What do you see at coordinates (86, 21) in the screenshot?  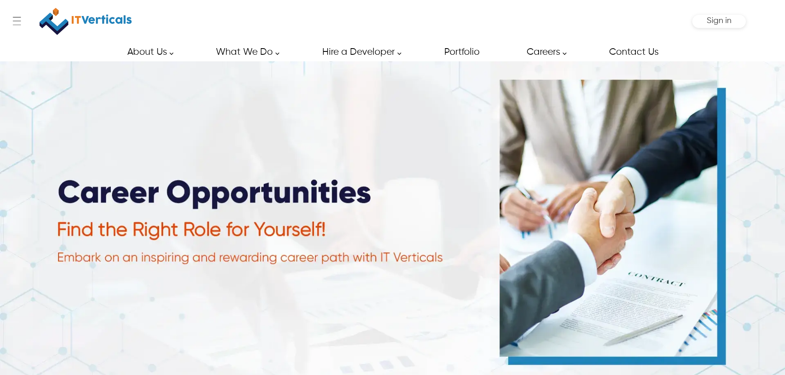 I see `a: IT Verticals Inc` at bounding box center [86, 21].